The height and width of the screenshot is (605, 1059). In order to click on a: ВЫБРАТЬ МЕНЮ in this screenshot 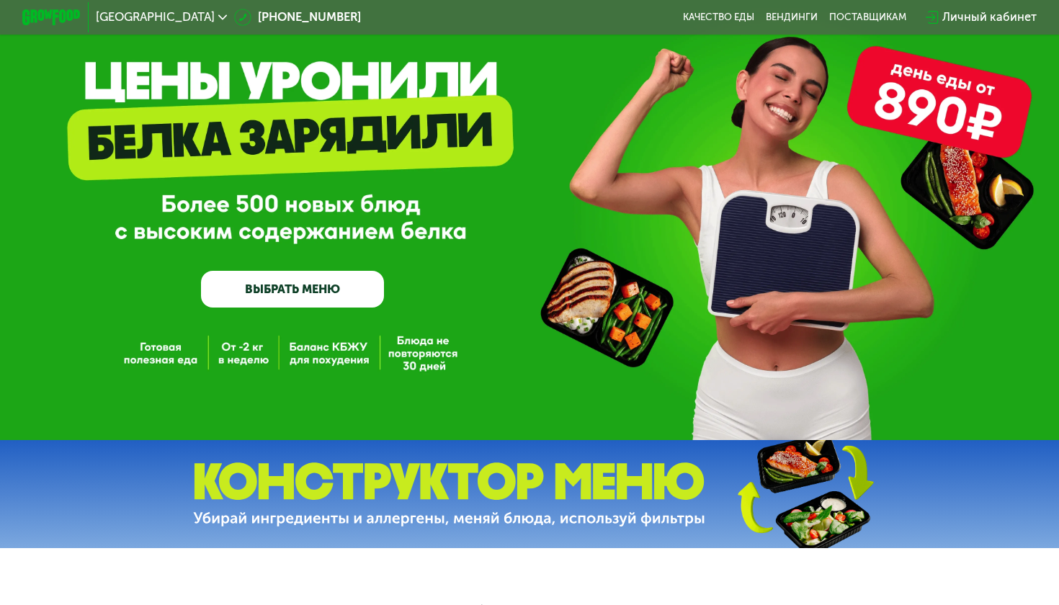, I will do `click(292, 289)`.